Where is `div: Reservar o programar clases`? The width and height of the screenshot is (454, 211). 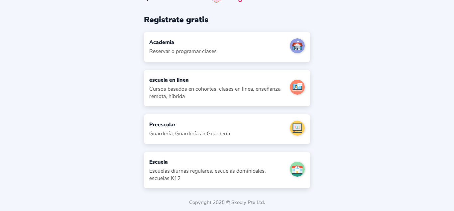 div: Reservar o programar clases is located at coordinates (183, 51).